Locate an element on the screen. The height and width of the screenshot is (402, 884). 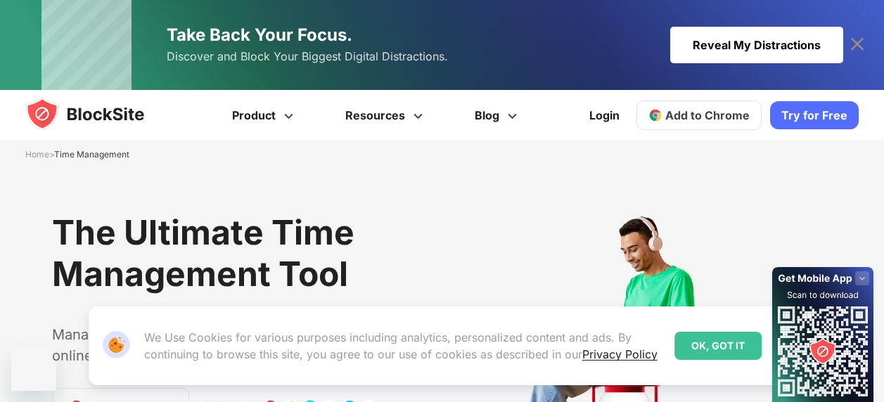
a: Product is located at coordinates (264, 115).